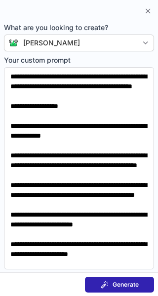 The image size is (158, 296). I want to click on span: Generate, so click(125, 285).